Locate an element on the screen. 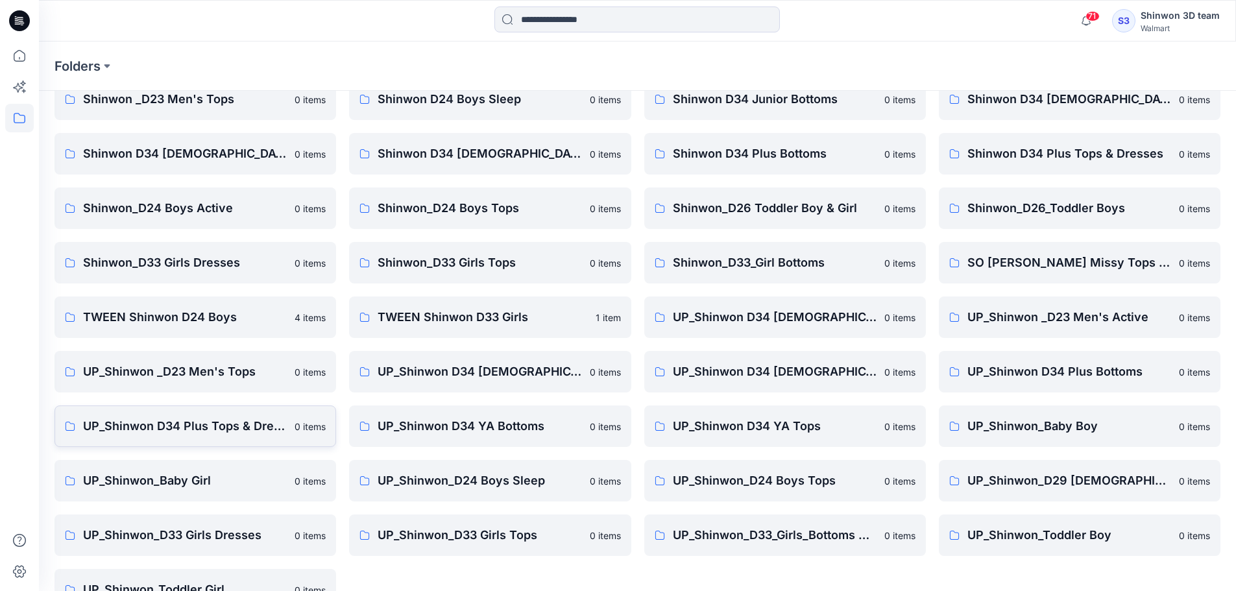 The image size is (1236, 591). a: Shinwon_D24 Boys Active0 items is located at coordinates (195, 208).